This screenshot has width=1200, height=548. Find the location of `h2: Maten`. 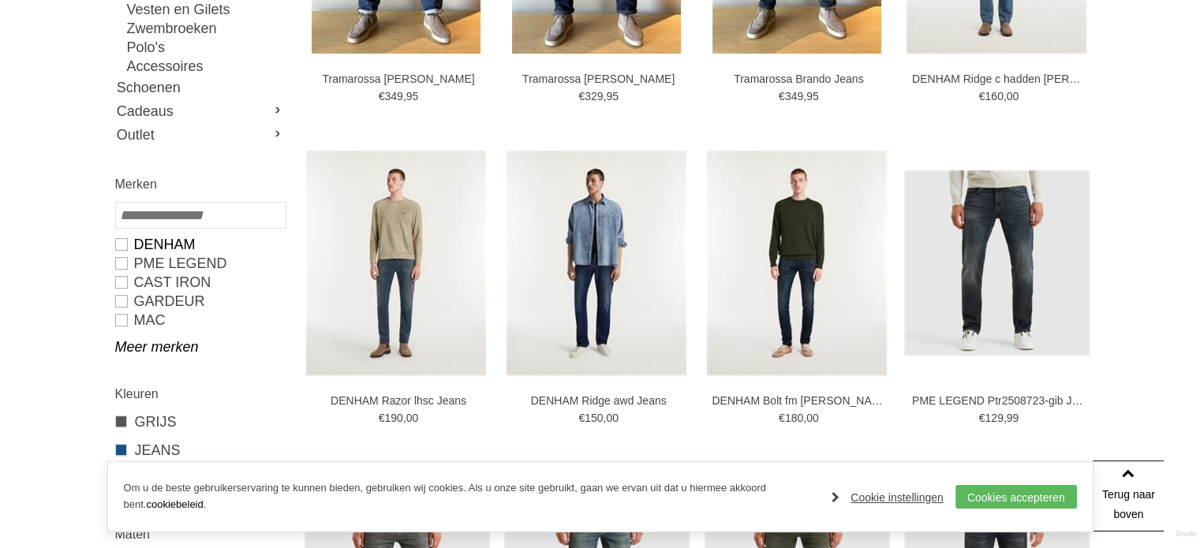

h2: Maten is located at coordinates (200, 534).